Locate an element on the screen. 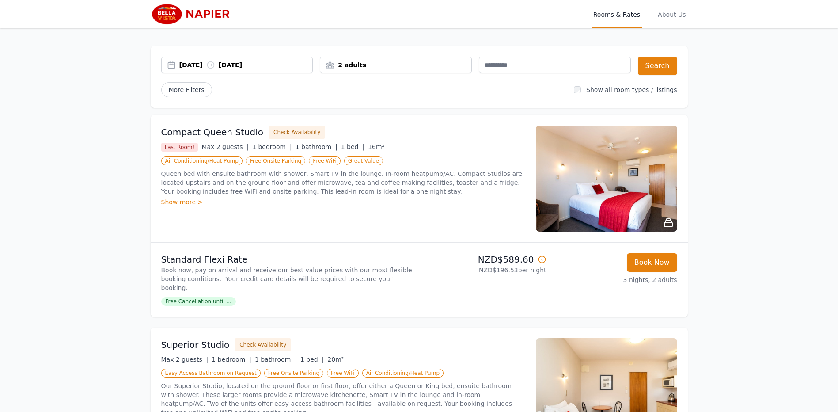 This screenshot has width=838, height=412. p: 3 nights, 2 adults is located at coordinates (615, 280).